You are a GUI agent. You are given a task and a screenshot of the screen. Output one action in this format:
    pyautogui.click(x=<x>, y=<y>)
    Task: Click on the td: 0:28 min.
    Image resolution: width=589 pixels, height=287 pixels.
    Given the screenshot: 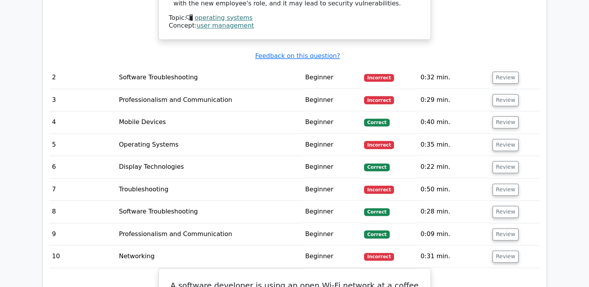 What is the action you would take?
    pyautogui.click(x=453, y=212)
    